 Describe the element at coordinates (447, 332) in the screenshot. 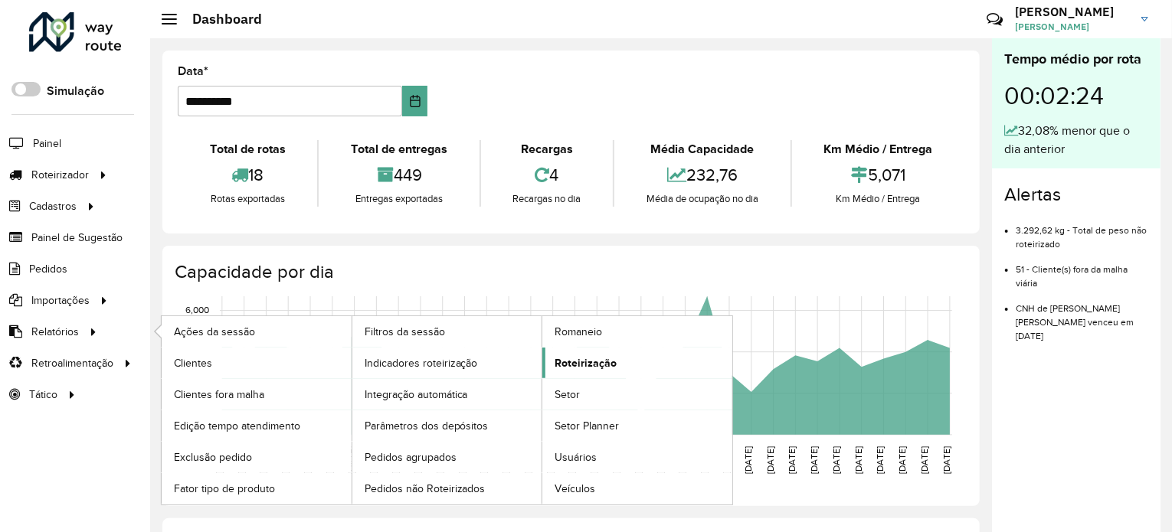

I see `a: Filtros da sessão` at that location.